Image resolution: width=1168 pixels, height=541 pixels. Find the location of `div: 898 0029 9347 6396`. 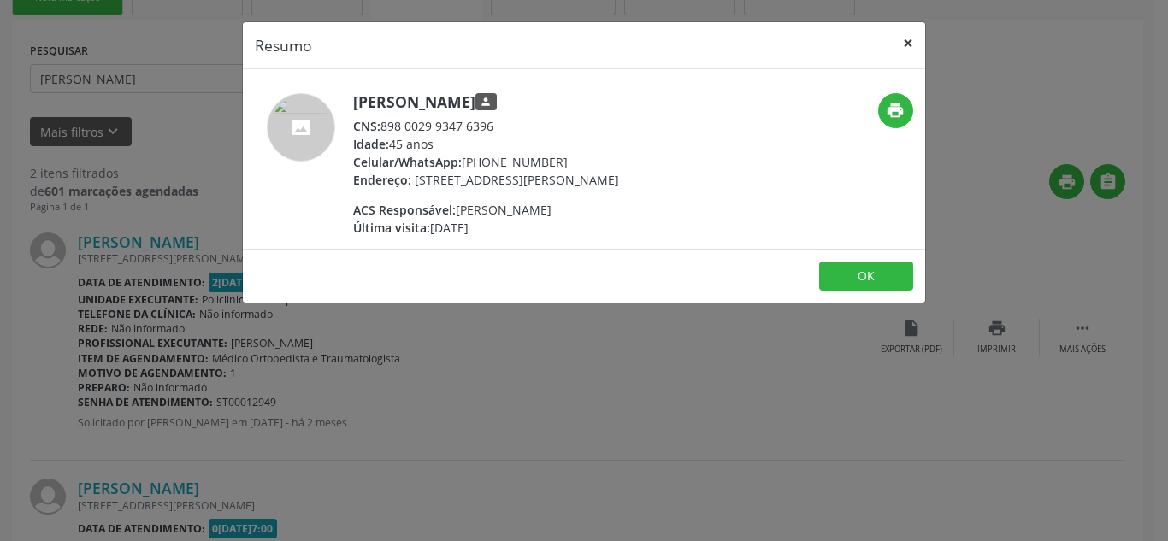

div: 898 0029 9347 6396 is located at coordinates (485, 126).